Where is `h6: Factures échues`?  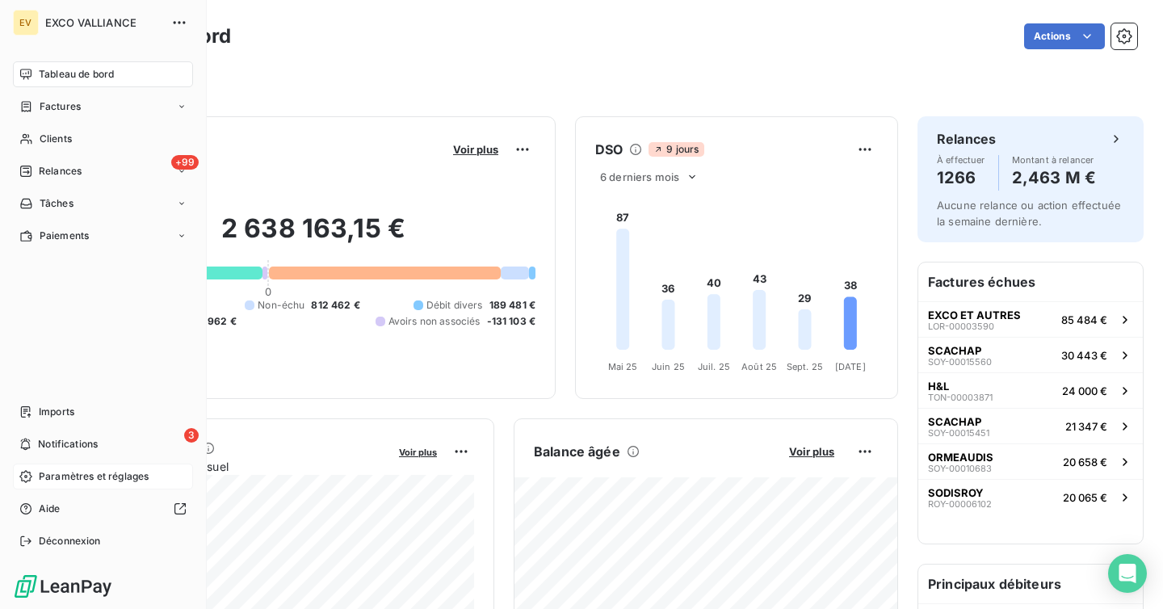
h6: Factures échues is located at coordinates (1030, 282).